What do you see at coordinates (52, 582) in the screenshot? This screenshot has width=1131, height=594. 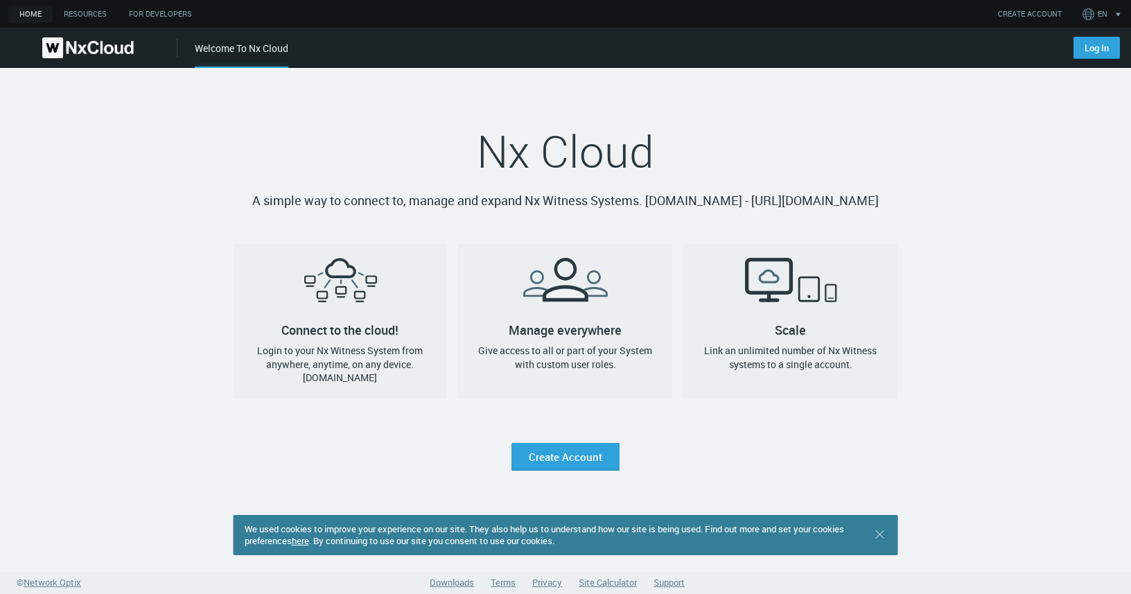 I see `span: Network Optix` at bounding box center [52, 582].